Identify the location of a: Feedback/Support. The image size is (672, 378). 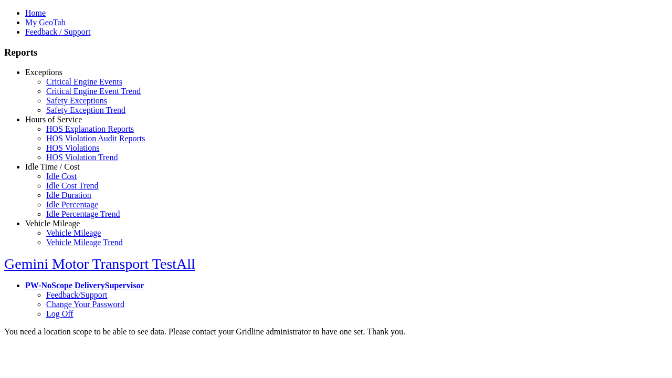
(77, 295).